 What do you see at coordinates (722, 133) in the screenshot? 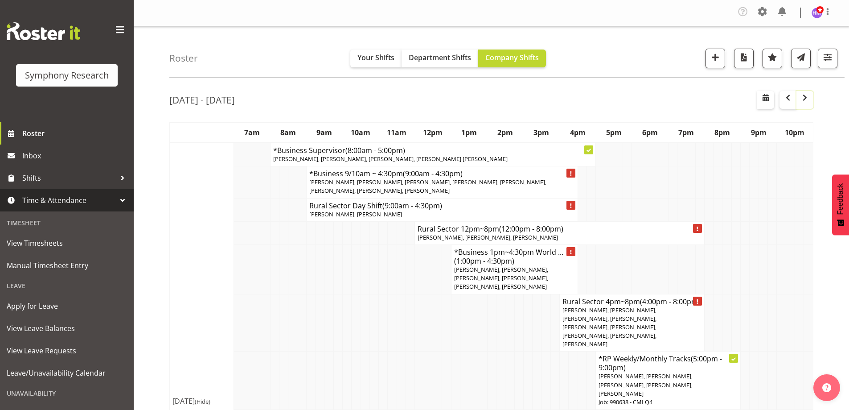
I see `th: 8pm` at bounding box center [722, 133].